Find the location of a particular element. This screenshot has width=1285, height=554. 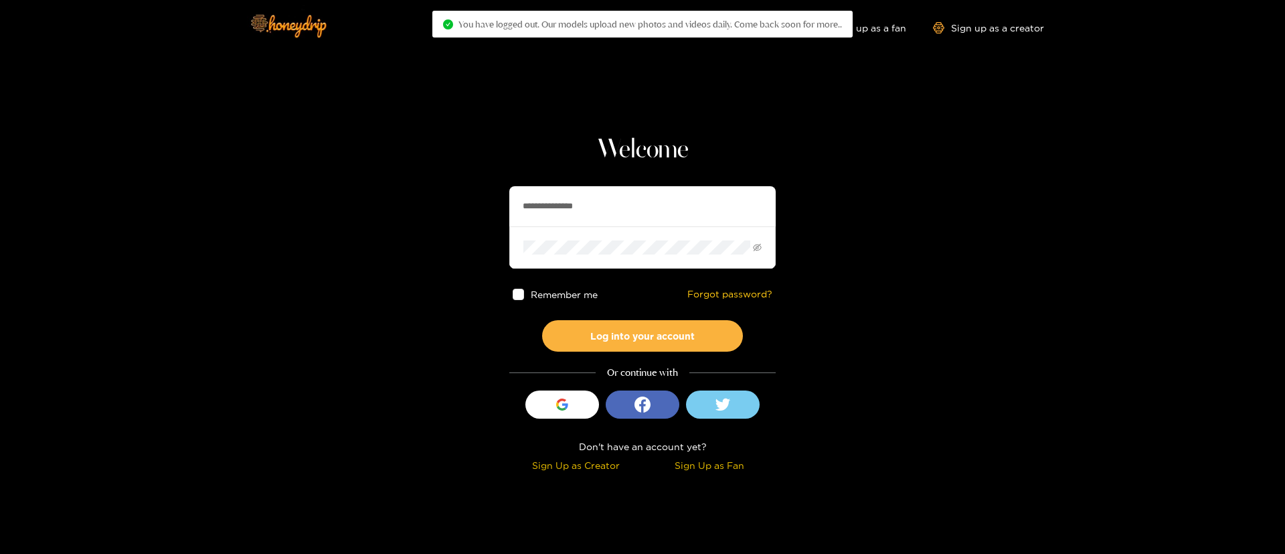

div: Sign Up as Fan is located at coordinates (709, 465).